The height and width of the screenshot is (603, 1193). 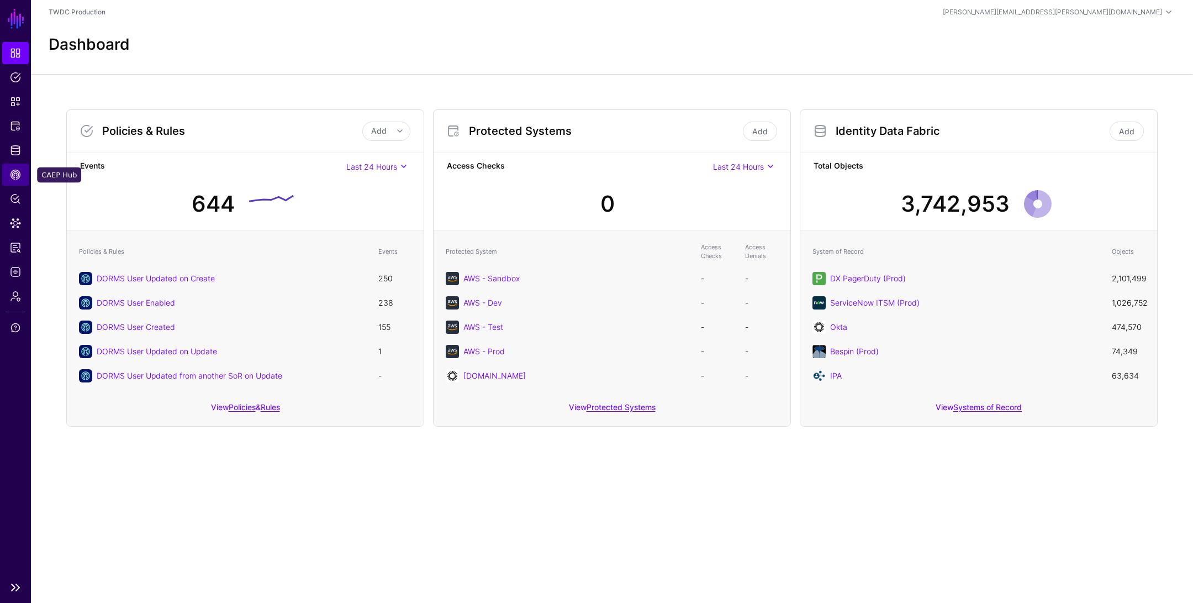 I want to click on a: AWS - Dev, so click(x=483, y=302).